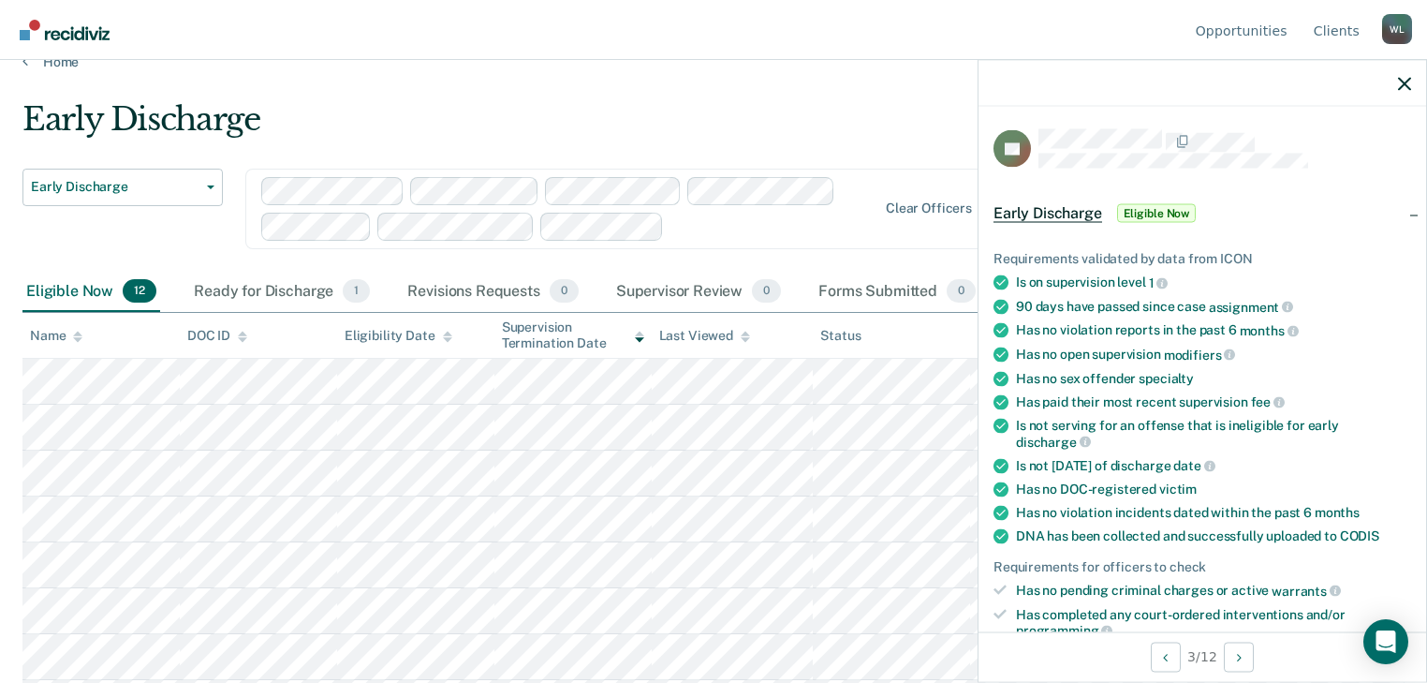 This screenshot has width=1427, height=683. I want to click on div: Has no DOC-registered, so click(1213, 489).